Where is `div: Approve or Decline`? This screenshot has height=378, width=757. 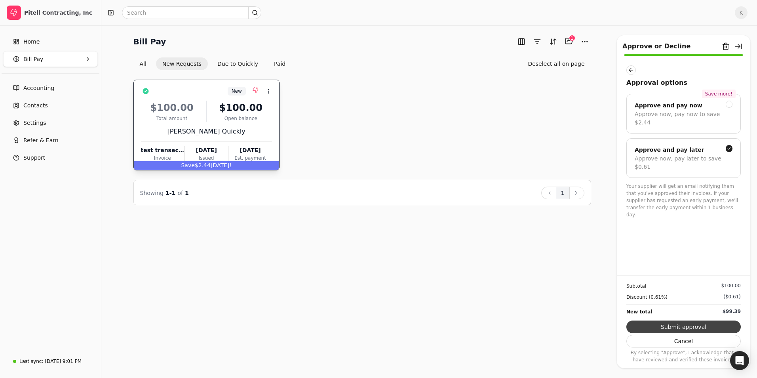
div: Approve or Decline is located at coordinates (657, 46).